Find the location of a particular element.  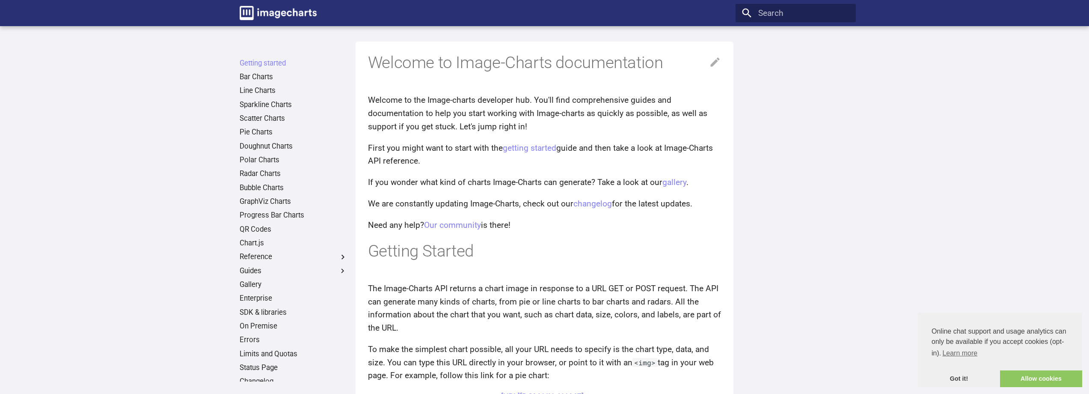

label: Guides is located at coordinates (294, 271).